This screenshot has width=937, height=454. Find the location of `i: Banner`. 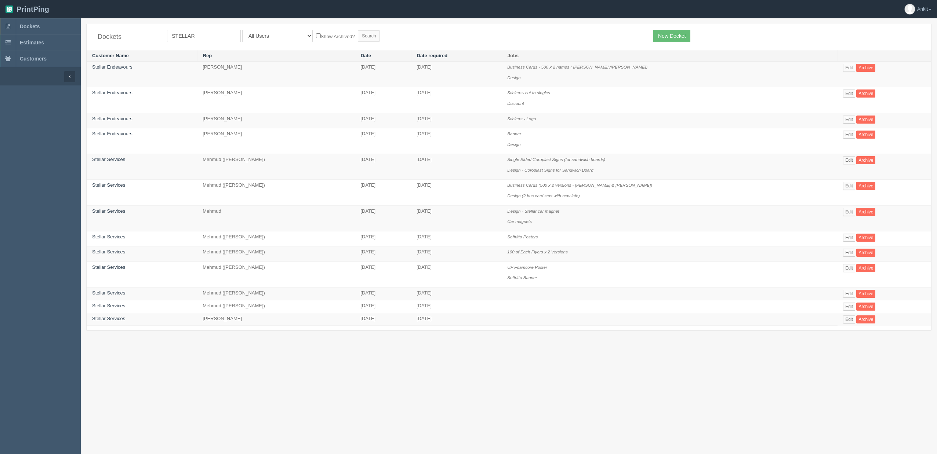

i: Banner is located at coordinates (514, 134).